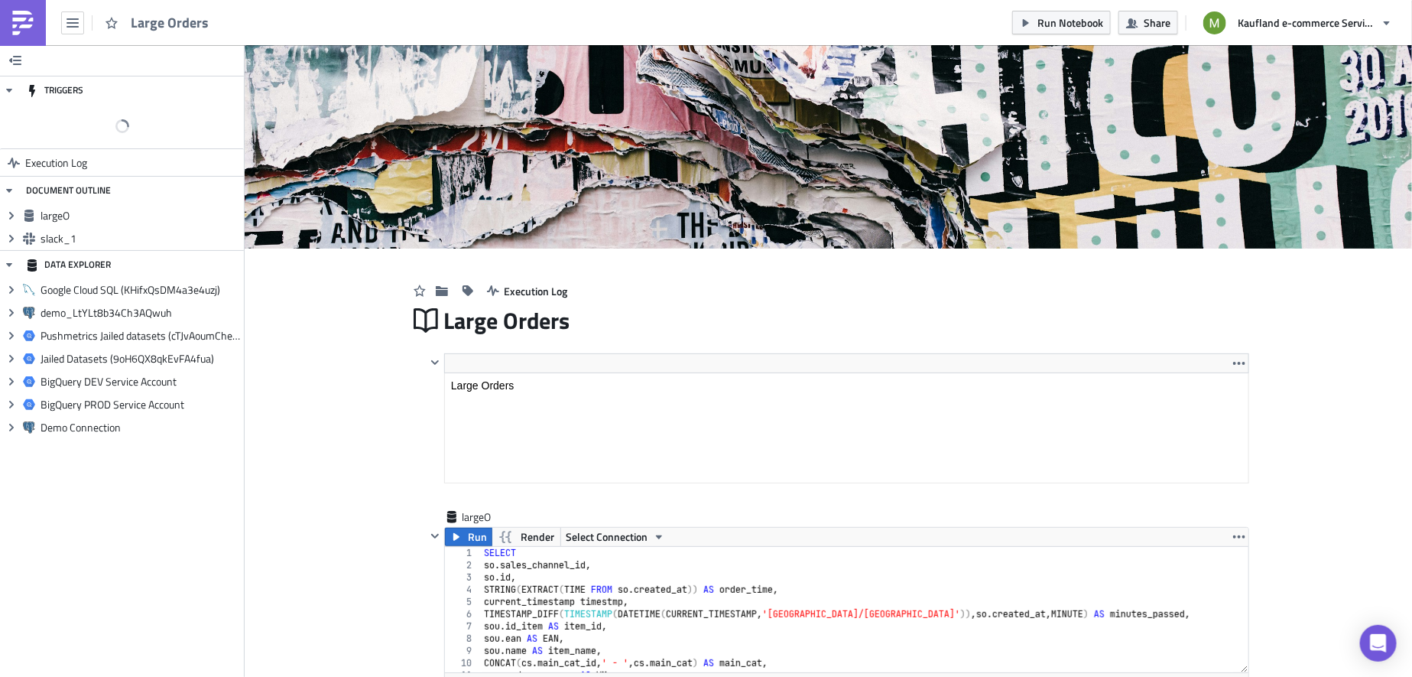 This screenshot has height=677, width=1412. What do you see at coordinates (463, 577) in the screenshot?
I see `div: 3` at bounding box center [463, 577].